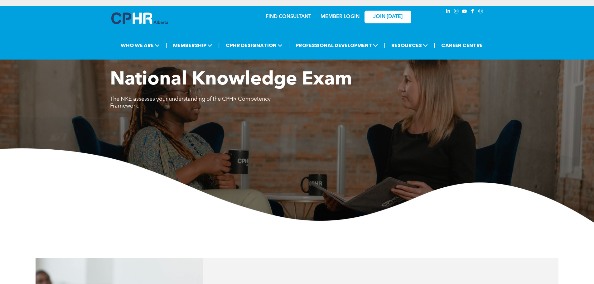  I want to click on a: facebook, so click(472, 12).